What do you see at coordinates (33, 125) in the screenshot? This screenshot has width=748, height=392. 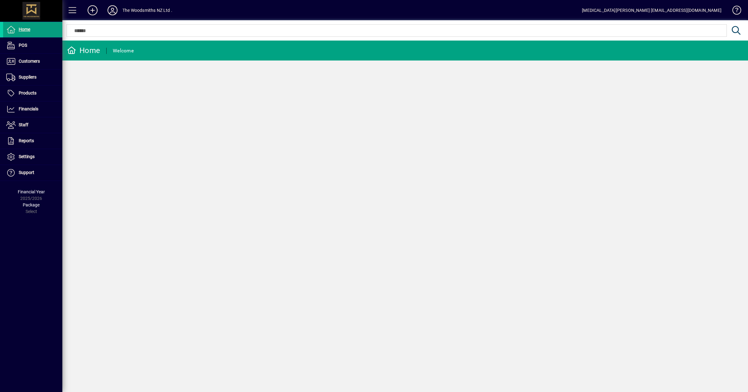 I see `a: Staff` at bounding box center [33, 125].